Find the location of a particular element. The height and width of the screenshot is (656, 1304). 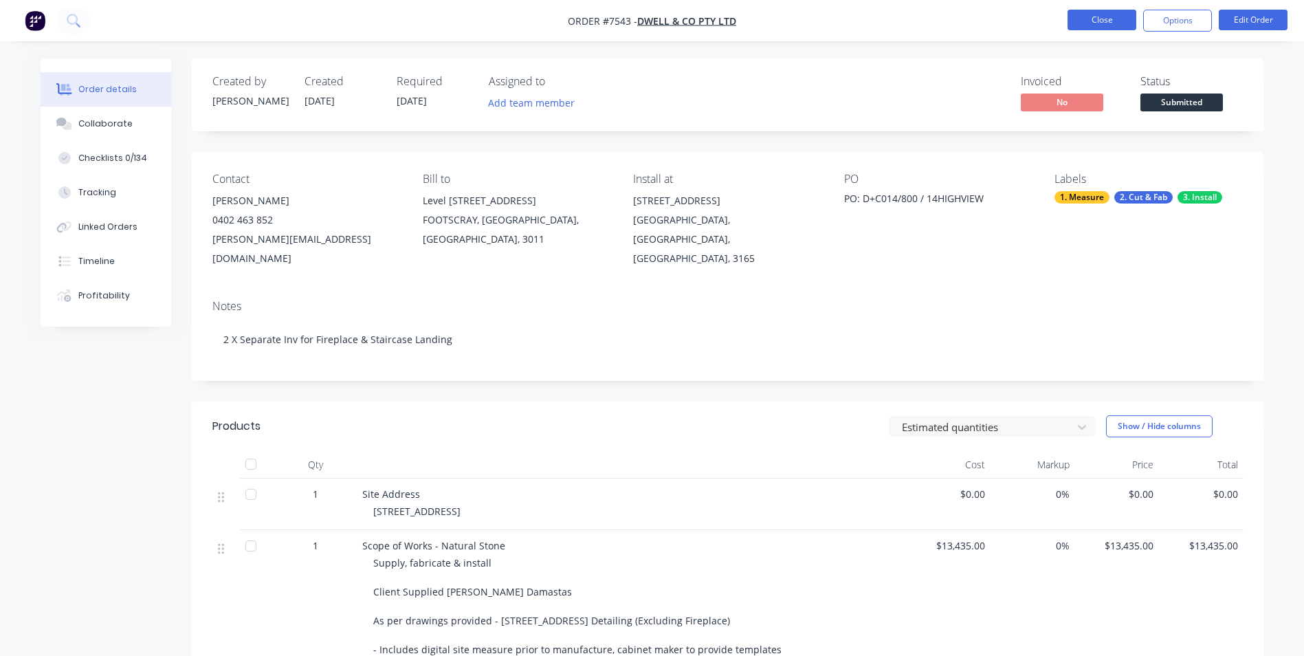

div: Collaborate is located at coordinates (105, 124).